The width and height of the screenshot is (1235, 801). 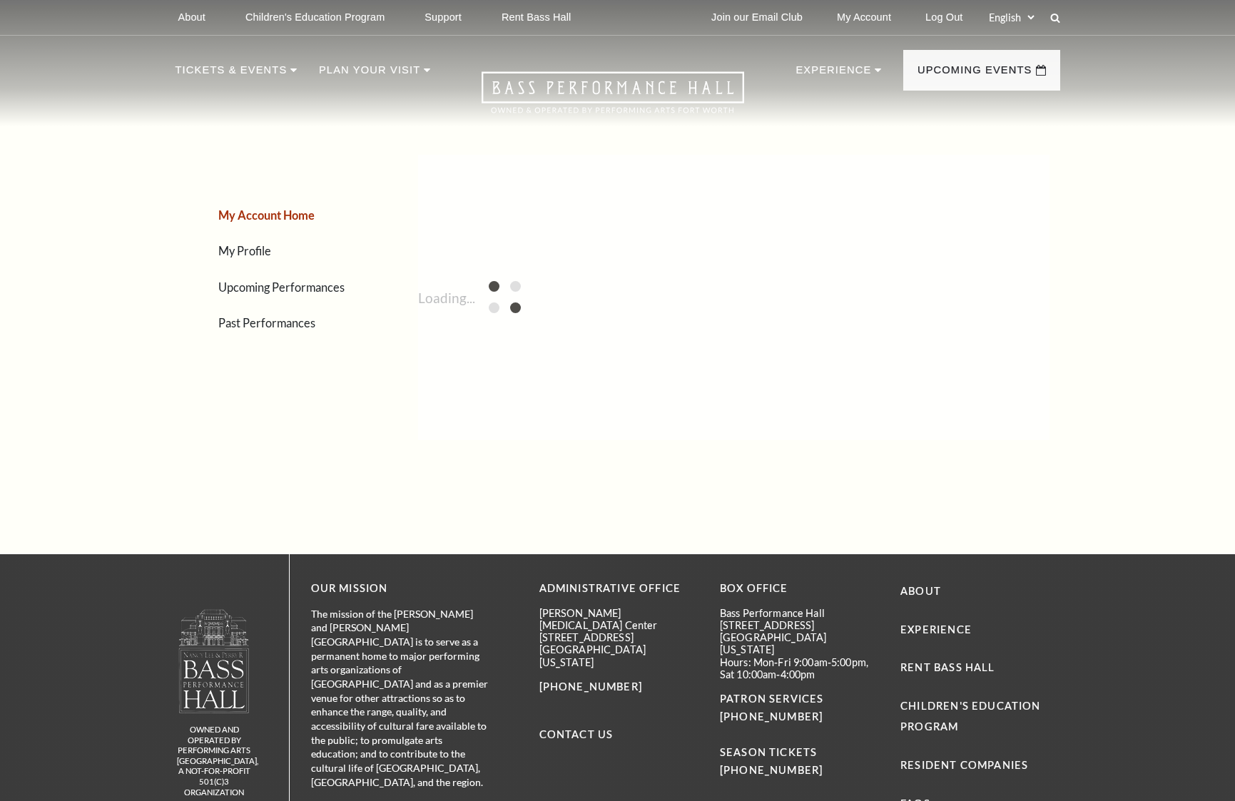 What do you see at coordinates (1011, 17) in the screenshot?
I see `select: Select:` at bounding box center [1011, 17].